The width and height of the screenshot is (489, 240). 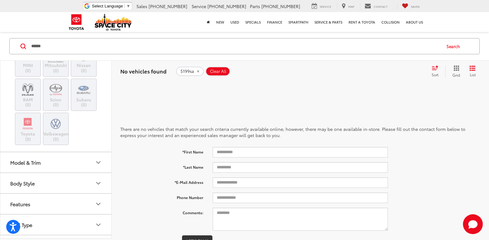 What do you see at coordinates (411, 6) in the screenshot?
I see `a: My Saved Vehicles` at bounding box center [411, 6].